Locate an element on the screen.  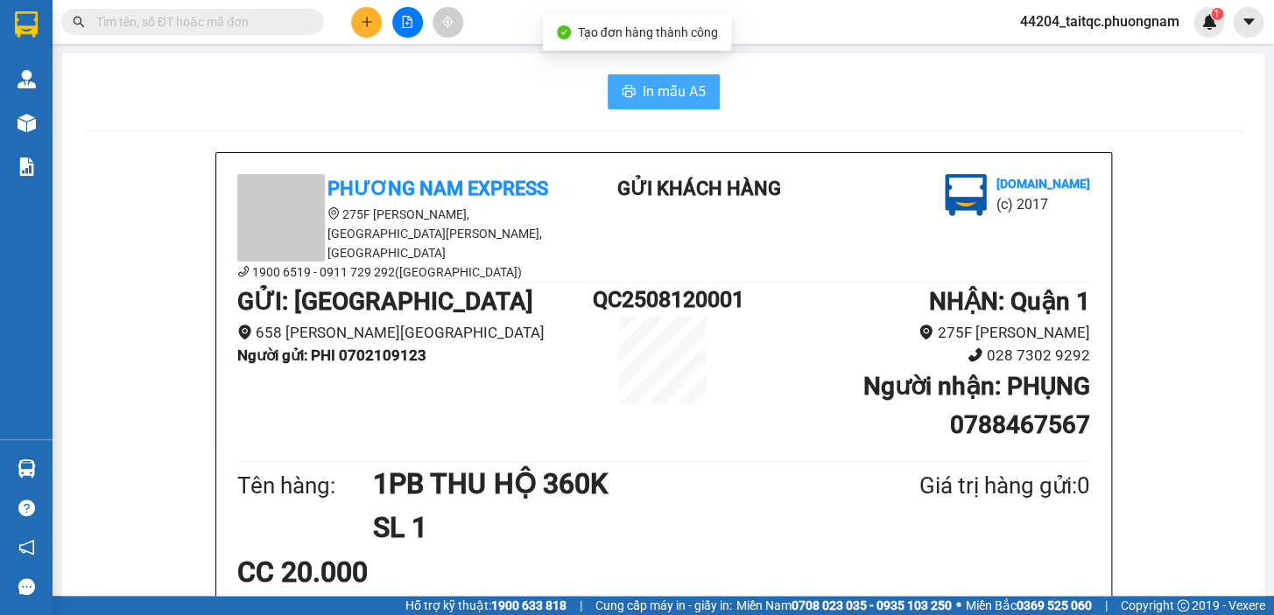
li: 028 7302 9292 is located at coordinates (912, 355).